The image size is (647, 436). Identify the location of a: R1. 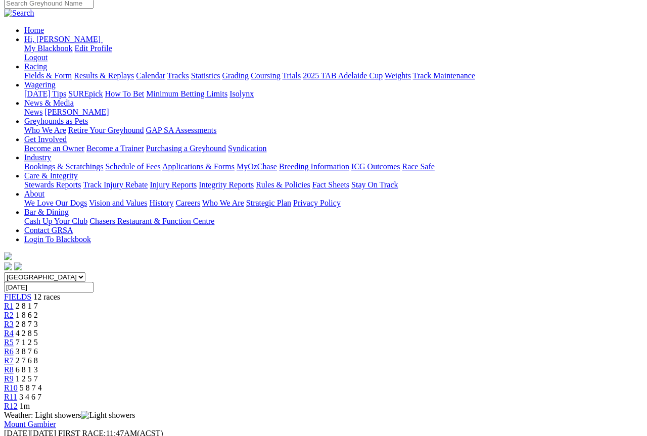
(9, 306).